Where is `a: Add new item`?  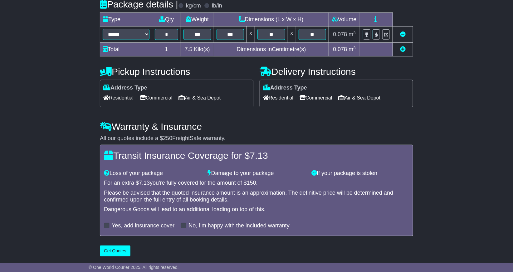
a: Add new item is located at coordinates (403, 49).